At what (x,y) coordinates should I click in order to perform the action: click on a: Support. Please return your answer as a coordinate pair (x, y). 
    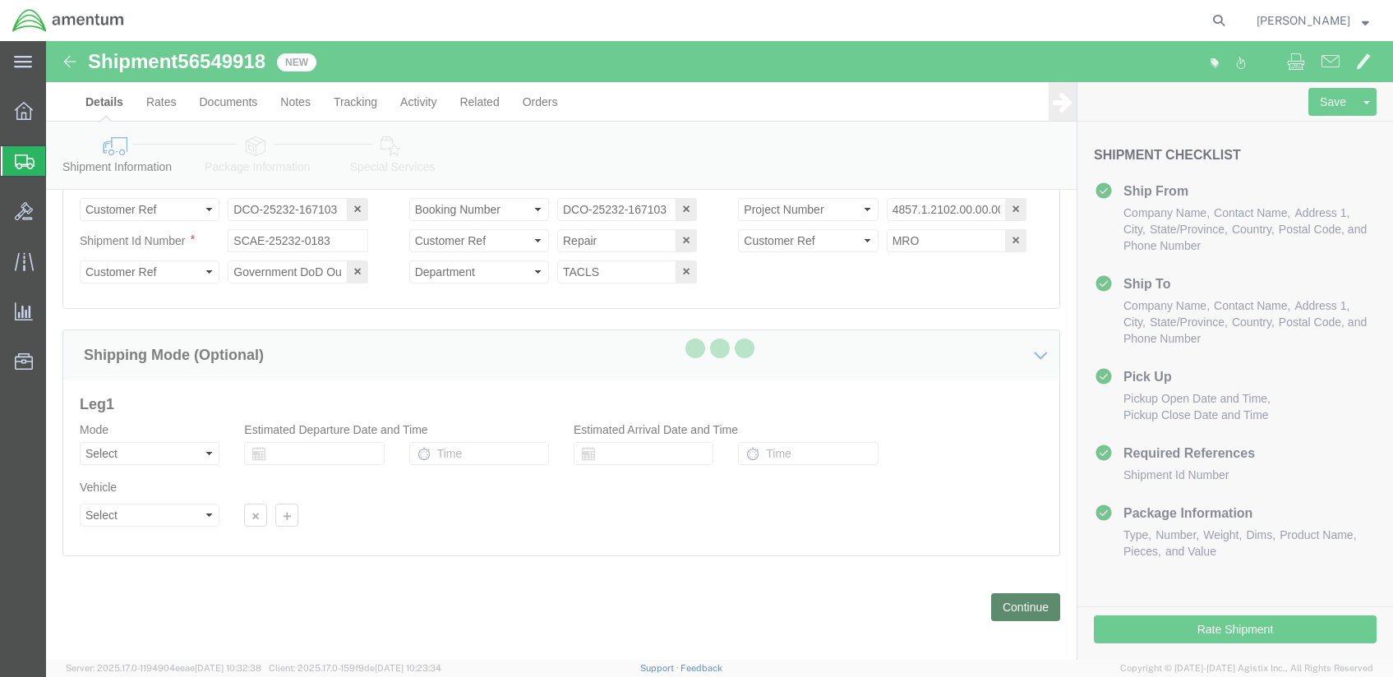
    Looking at the image, I should click on (661, 668).